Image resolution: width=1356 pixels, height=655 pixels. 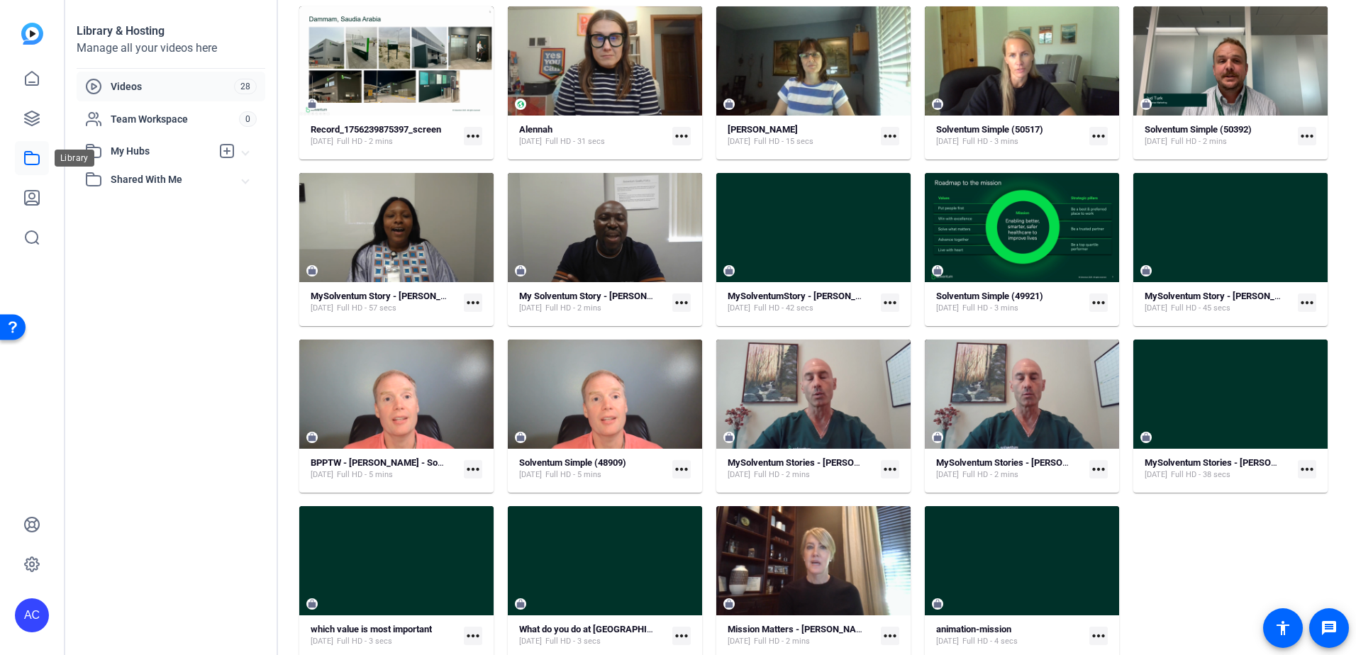 What do you see at coordinates (376, 129) in the screenshot?
I see `strong: Record_1756239875397_screen` at bounding box center [376, 129].